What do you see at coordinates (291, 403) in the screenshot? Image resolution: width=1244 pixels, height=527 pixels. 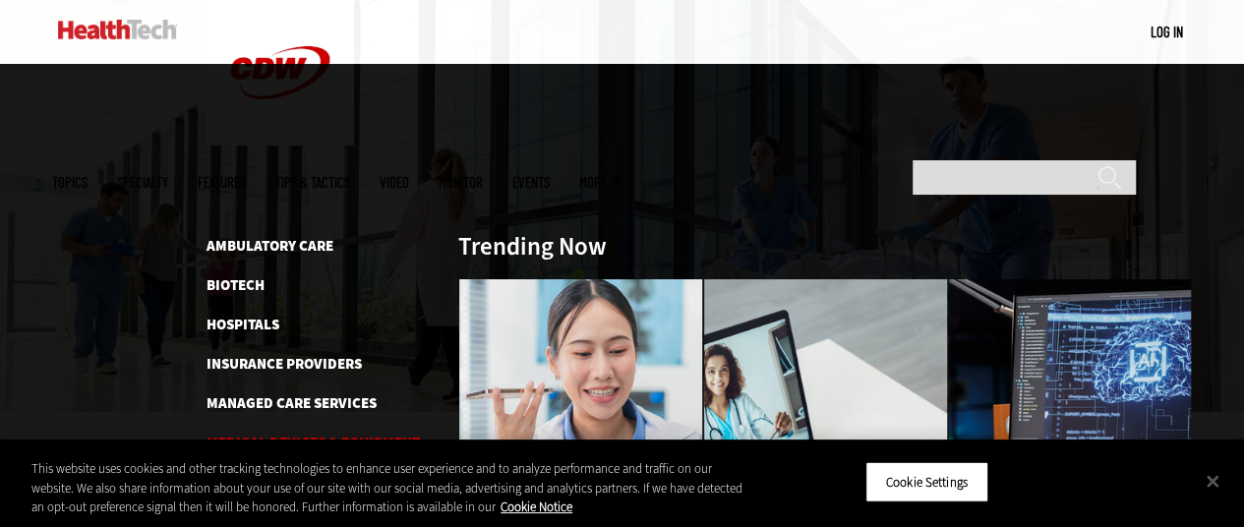 I see `a: Managed Care Services` at bounding box center [291, 403].